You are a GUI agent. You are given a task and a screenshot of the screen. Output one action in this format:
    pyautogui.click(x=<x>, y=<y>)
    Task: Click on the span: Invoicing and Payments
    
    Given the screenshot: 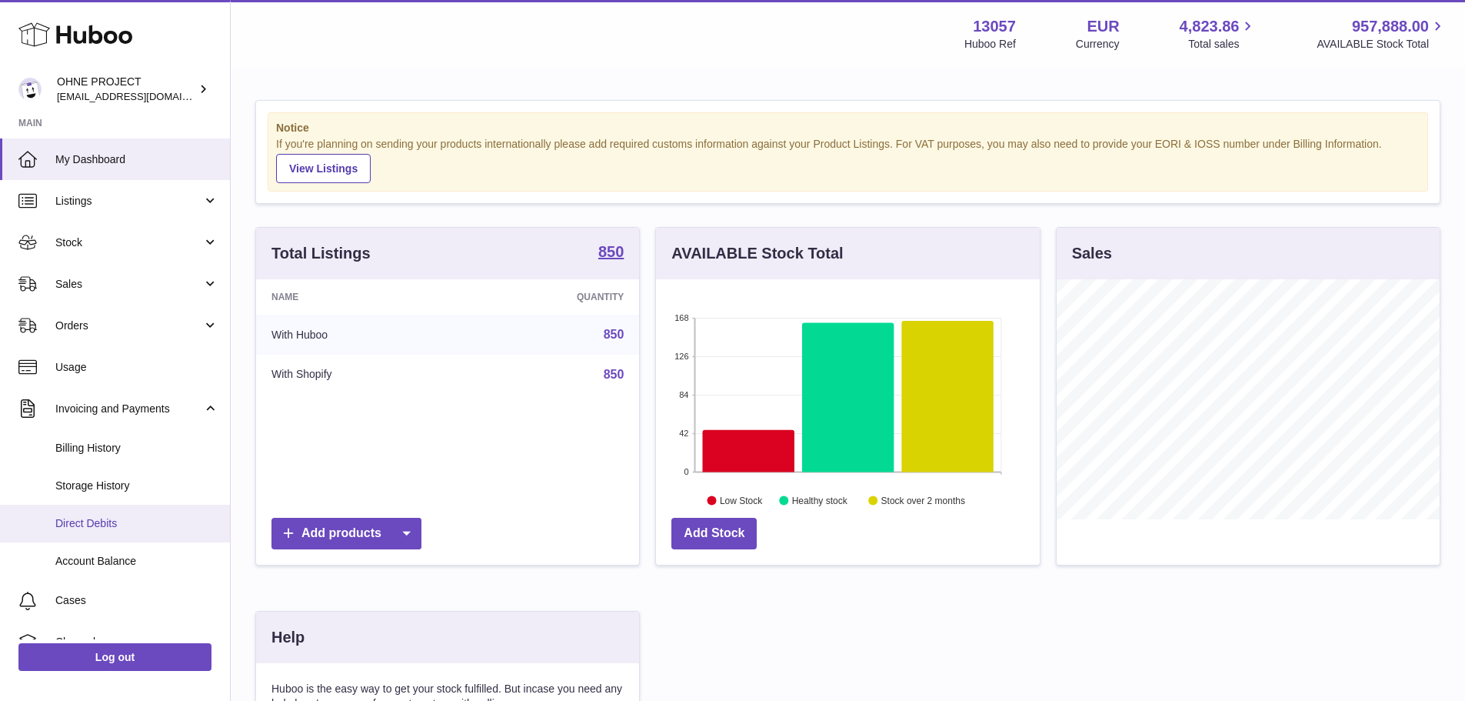 What is the action you would take?
    pyautogui.click(x=128, y=408)
    